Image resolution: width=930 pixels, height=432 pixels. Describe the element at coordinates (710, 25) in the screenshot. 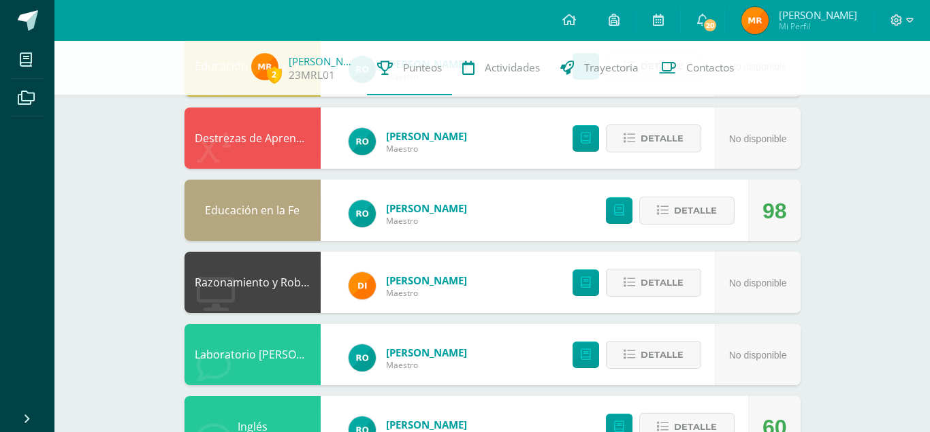

I see `span: 20` at that location.